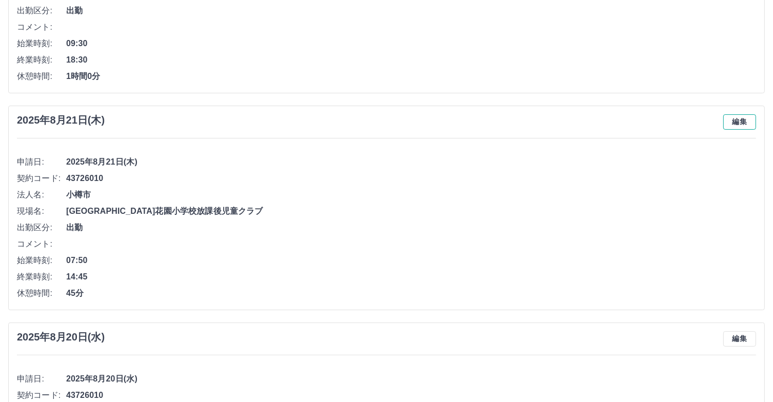 The height and width of the screenshot is (402, 773). Describe the element at coordinates (61, 337) in the screenshot. I see `h3: 2025年8月20日(水)` at that location.